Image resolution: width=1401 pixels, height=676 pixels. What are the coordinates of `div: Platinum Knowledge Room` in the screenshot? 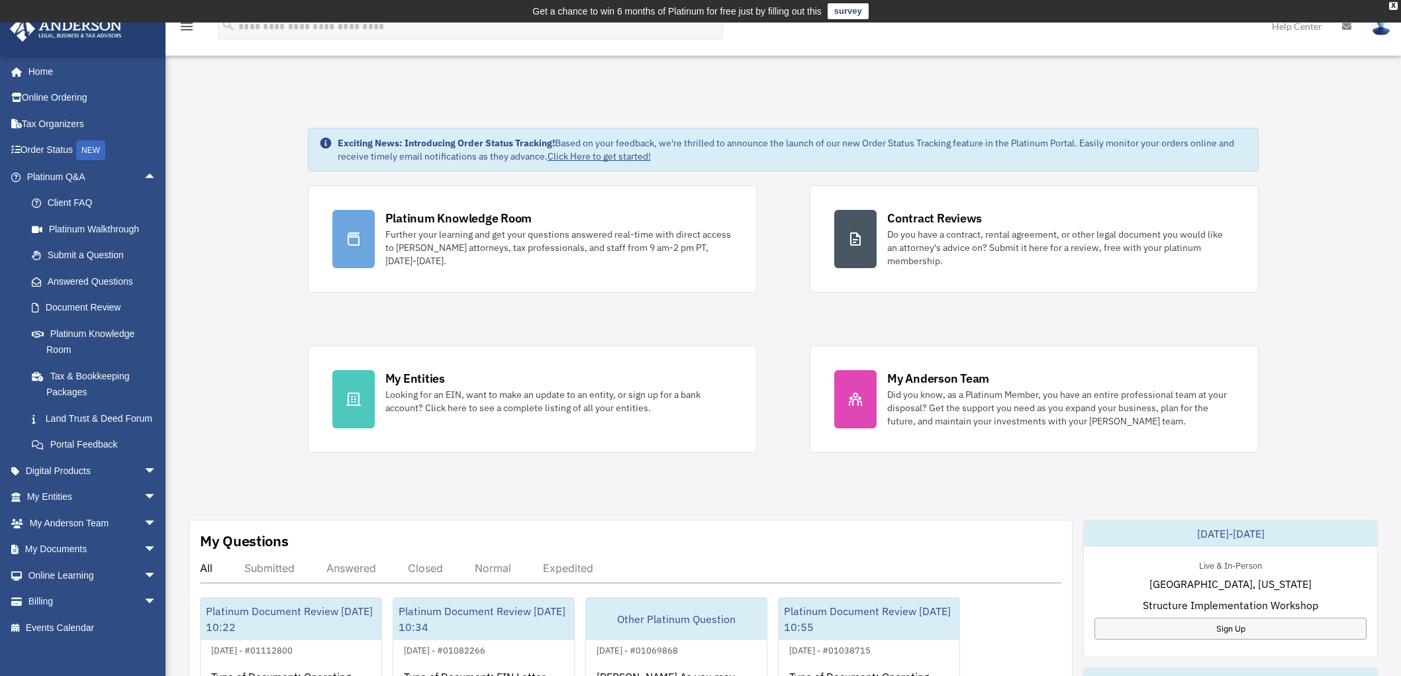 It's located at (459, 218).